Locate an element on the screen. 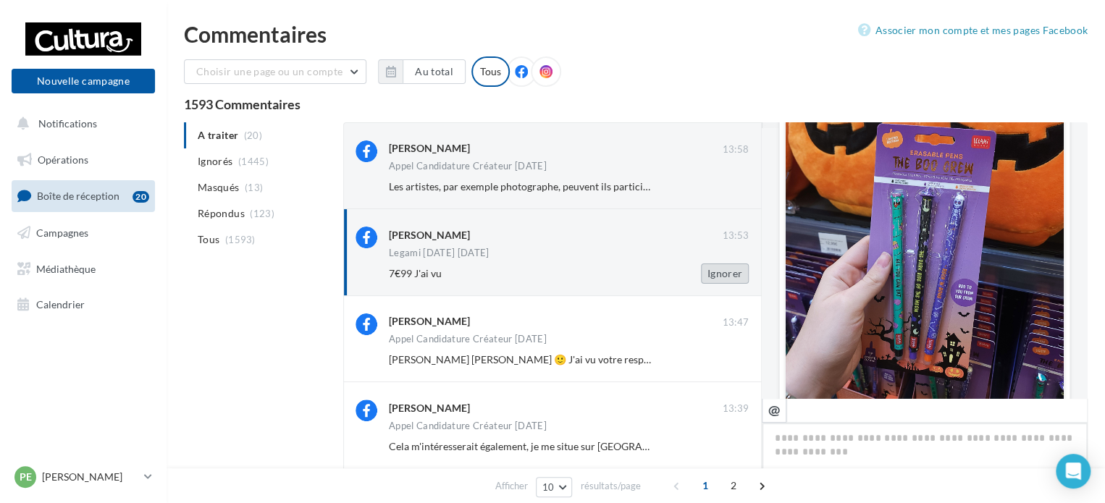 Image resolution: width=1105 pixels, height=503 pixels. span: 7€99 J'ai vu is located at coordinates (415, 273).